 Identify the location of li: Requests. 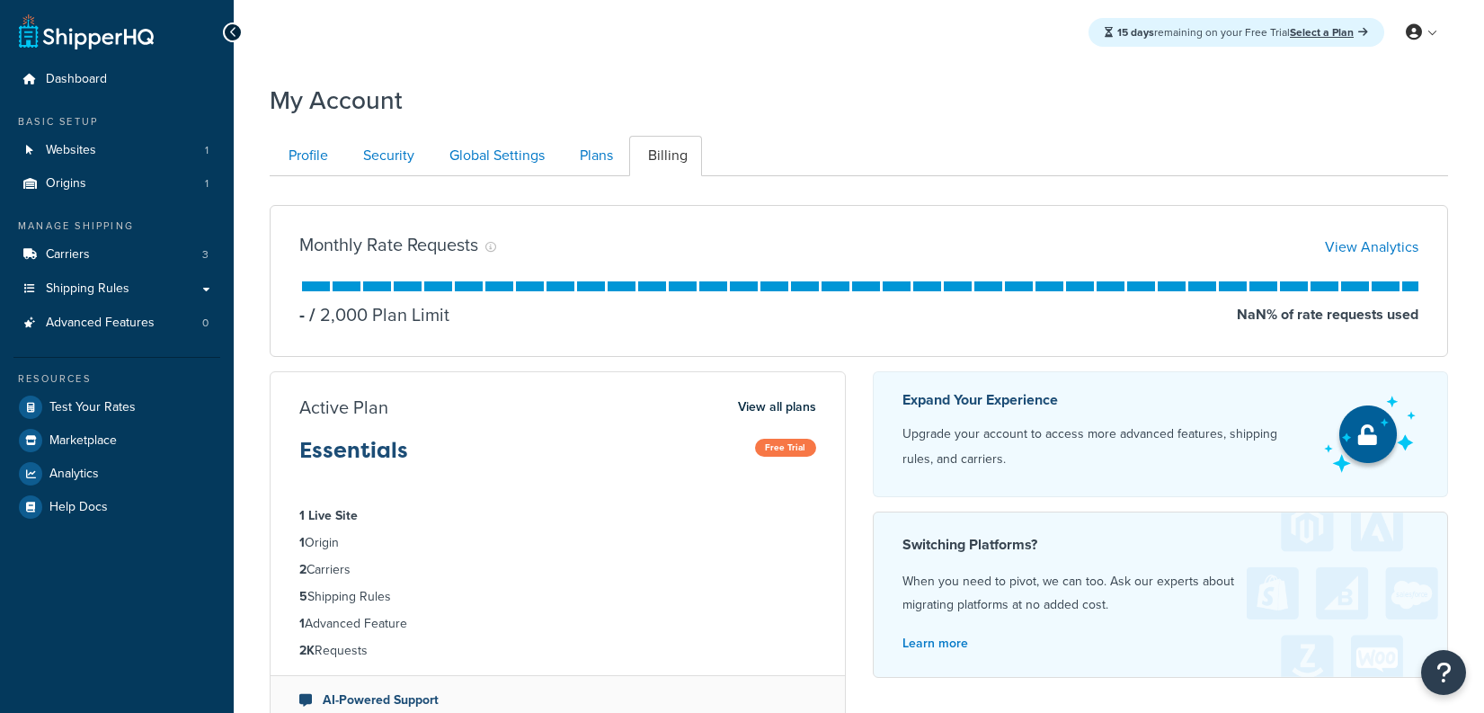
(557, 651).